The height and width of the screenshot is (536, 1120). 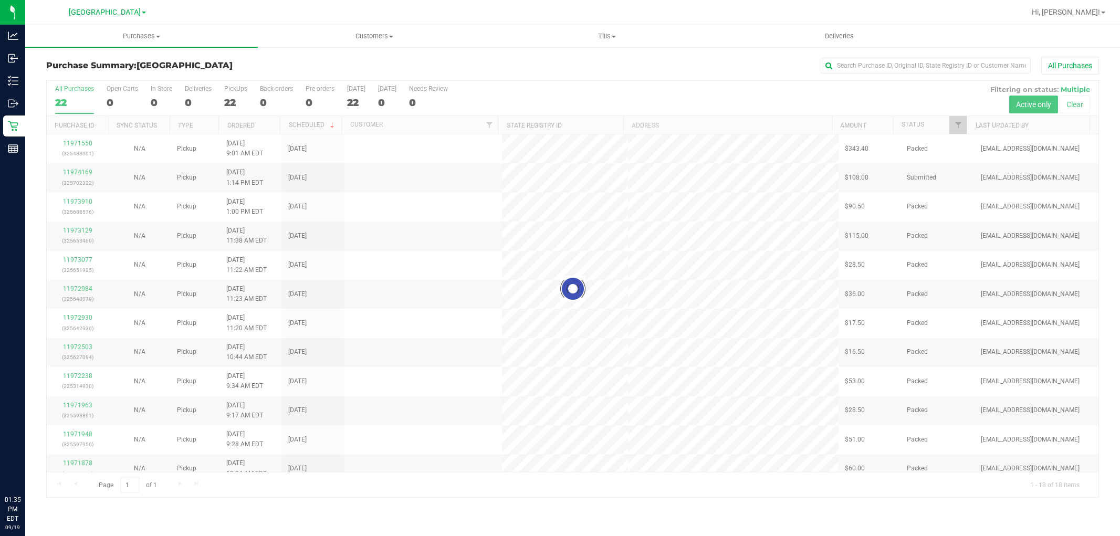 What do you see at coordinates (374, 36) in the screenshot?
I see `a: Customers` at bounding box center [374, 36].